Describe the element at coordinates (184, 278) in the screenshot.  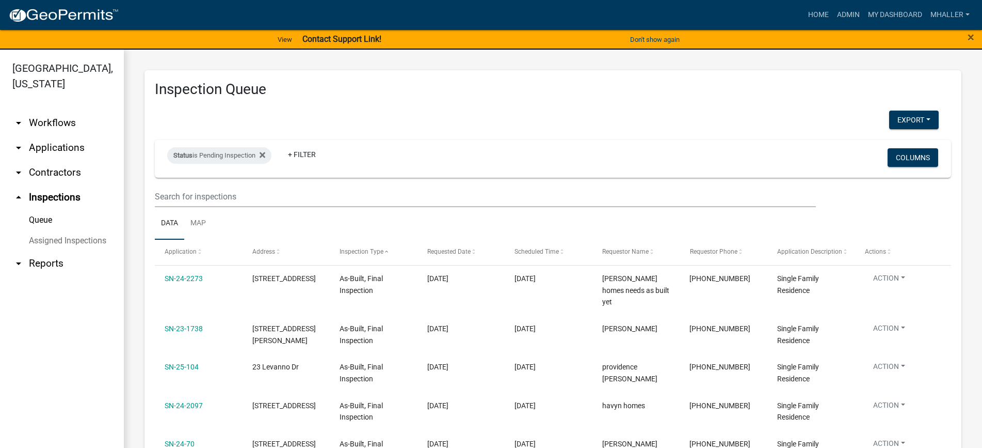
I see `a: SN-24-2273` at that location.